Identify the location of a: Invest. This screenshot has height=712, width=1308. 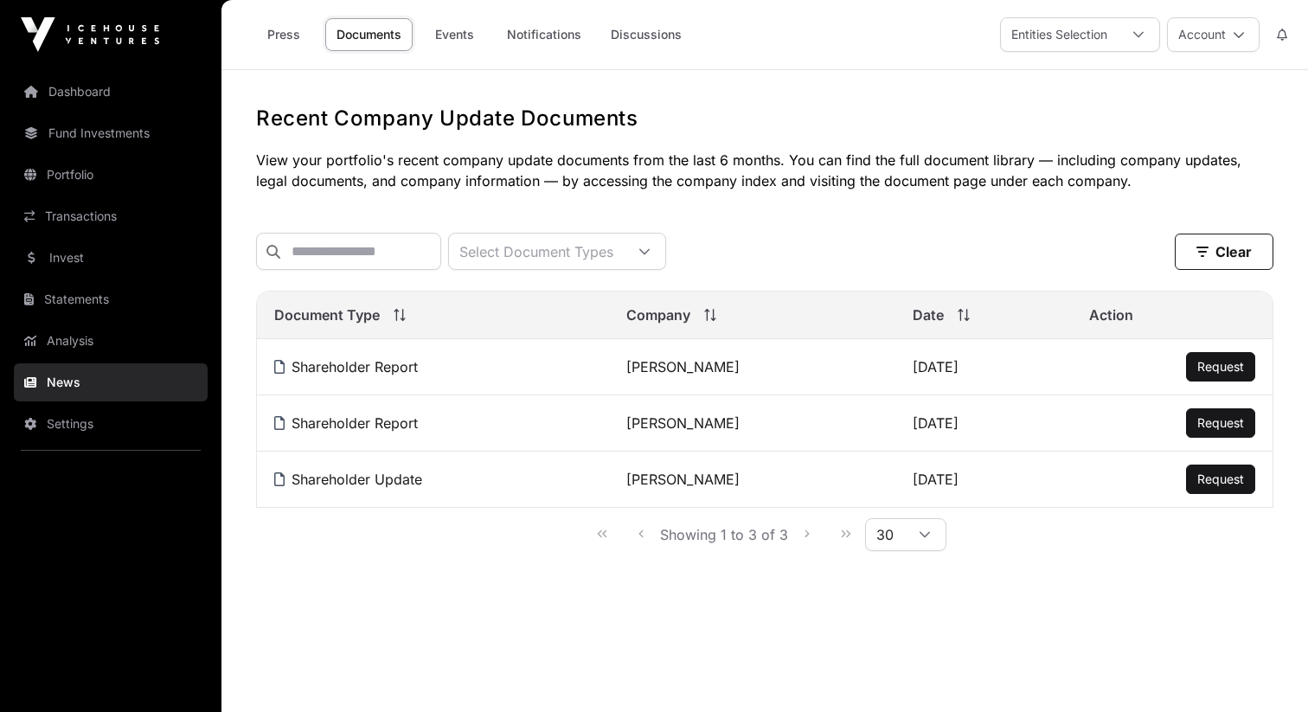
(111, 258).